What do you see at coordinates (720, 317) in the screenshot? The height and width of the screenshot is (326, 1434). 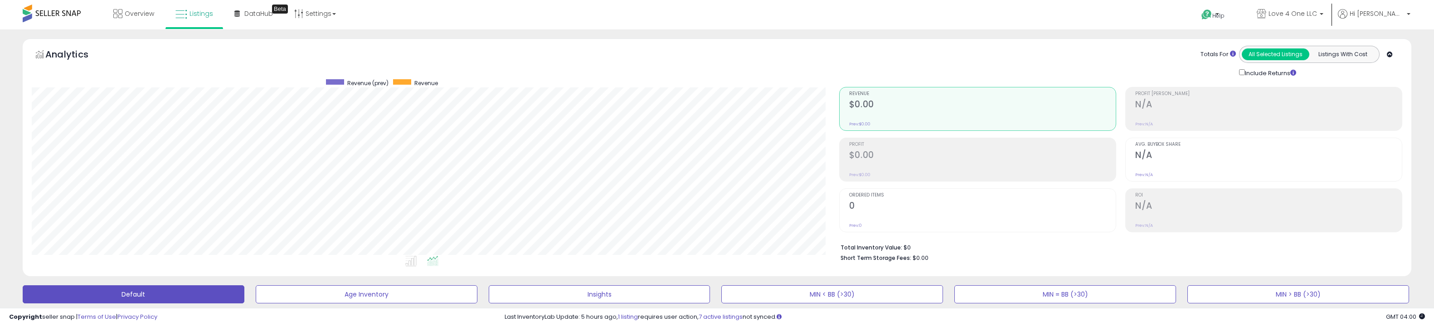 I see `a: 7 active listings` at bounding box center [720, 317].